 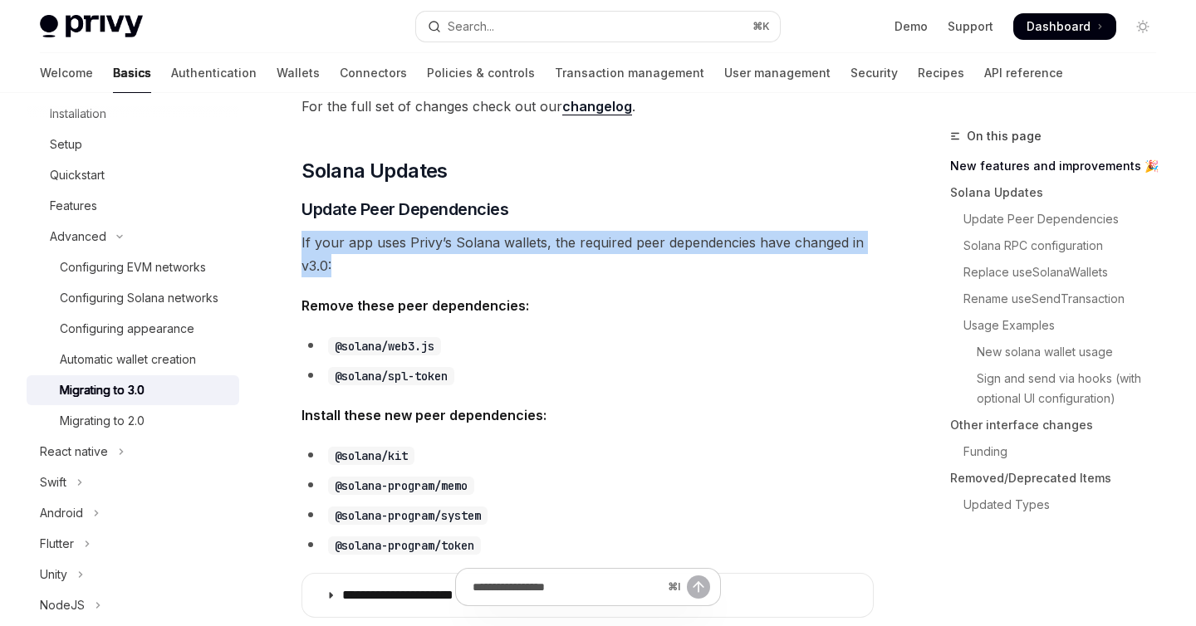 What do you see at coordinates (777, 73) in the screenshot?
I see `a: User management` at bounding box center [777, 73].